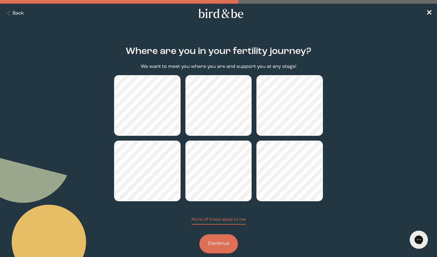 This screenshot has width=437, height=257. What do you see at coordinates (218, 220) in the screenshot?
I see `button: None of these apply to me` at bounding box center [218, 220].